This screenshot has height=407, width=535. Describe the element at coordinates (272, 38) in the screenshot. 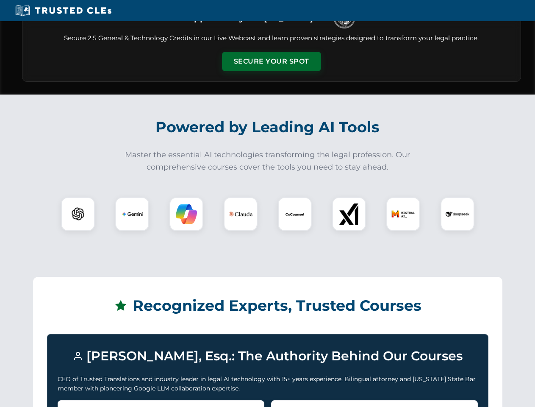

I see `p: Secure 2.5 General & Technology Credits in our Live Webcast and learn proven strategies designed ...` at that location.